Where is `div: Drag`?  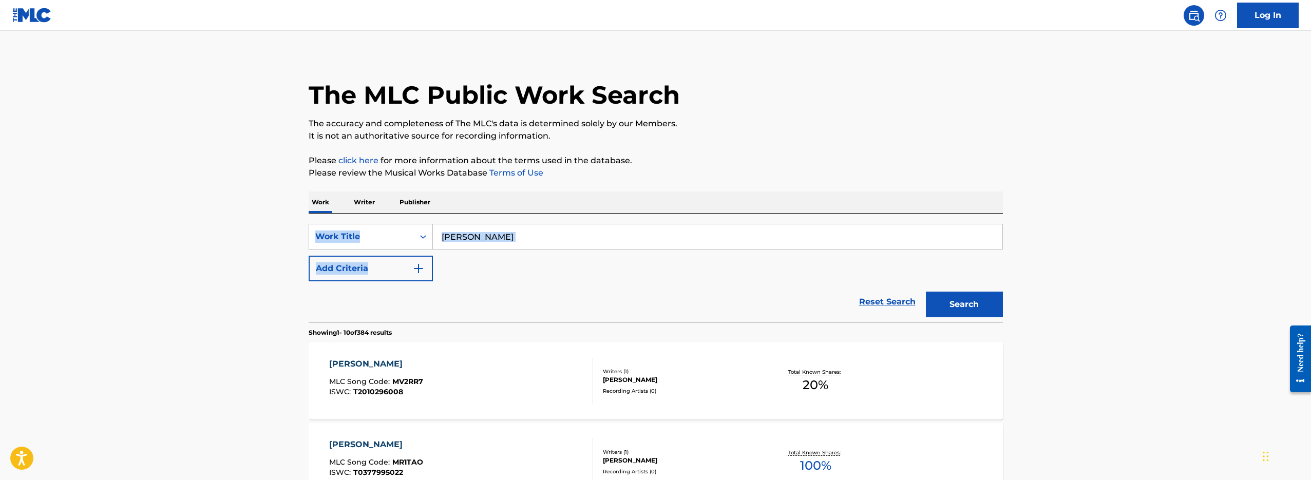 div: Drag is located at coordinates (1265, 456).